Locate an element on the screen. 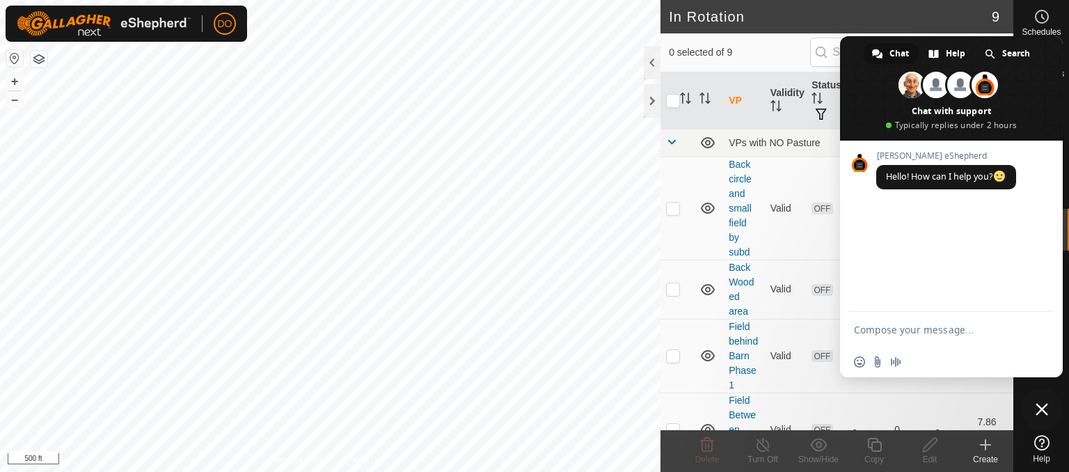  a: Privacy Policy is located at coordinates (301, 460).